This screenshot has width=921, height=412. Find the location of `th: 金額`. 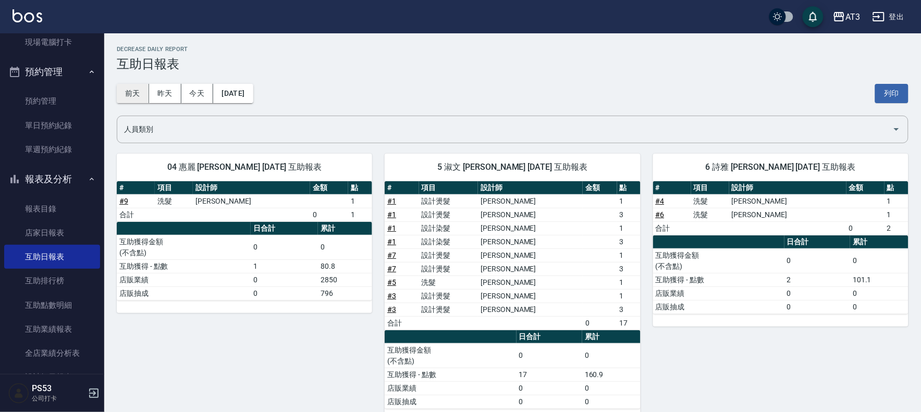

th: 金額 is located at coordinates (599, 188).